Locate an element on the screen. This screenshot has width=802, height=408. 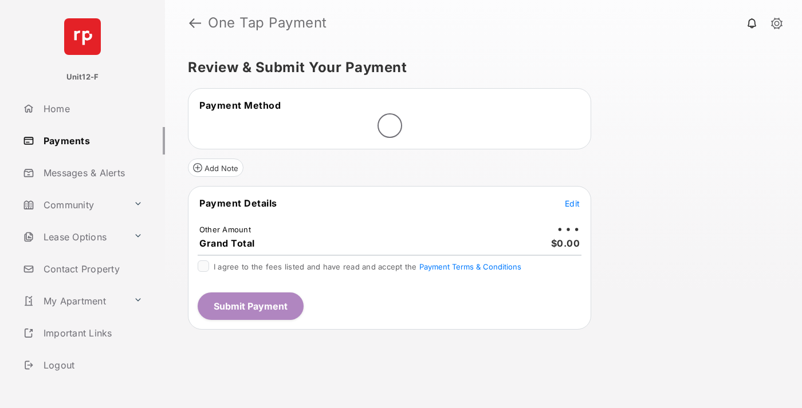
strong: One Tap Payment is located at coordinates (267, 23).